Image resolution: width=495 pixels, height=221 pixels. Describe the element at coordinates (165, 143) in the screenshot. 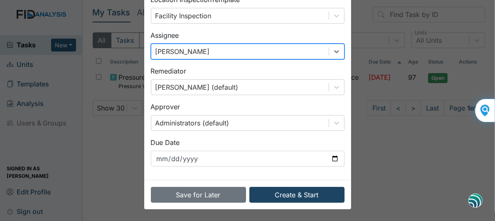

I see `label: Due Date` at that location.